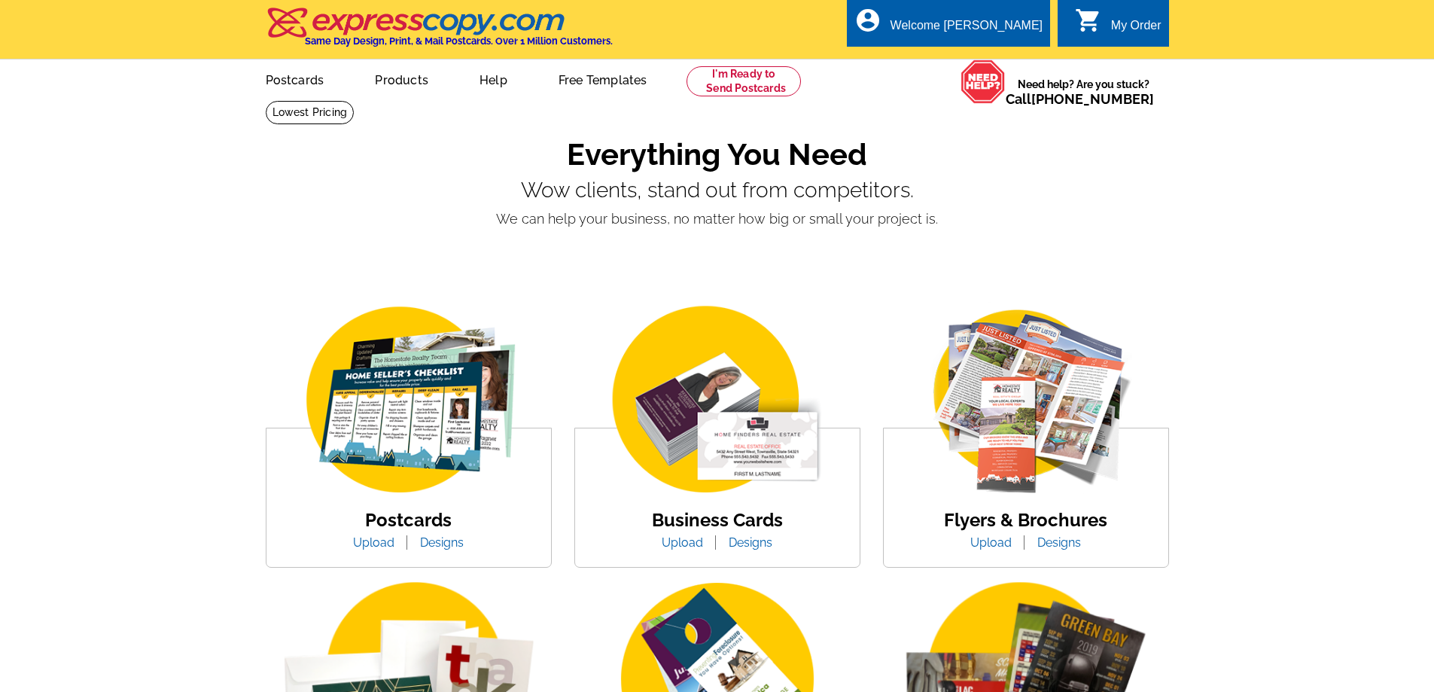 This screenshot has height=692, width=1434. What do you see at coordinates (1079, 99) in the screenshot?
I see `span: Call` at bounding box center [1079, 99].